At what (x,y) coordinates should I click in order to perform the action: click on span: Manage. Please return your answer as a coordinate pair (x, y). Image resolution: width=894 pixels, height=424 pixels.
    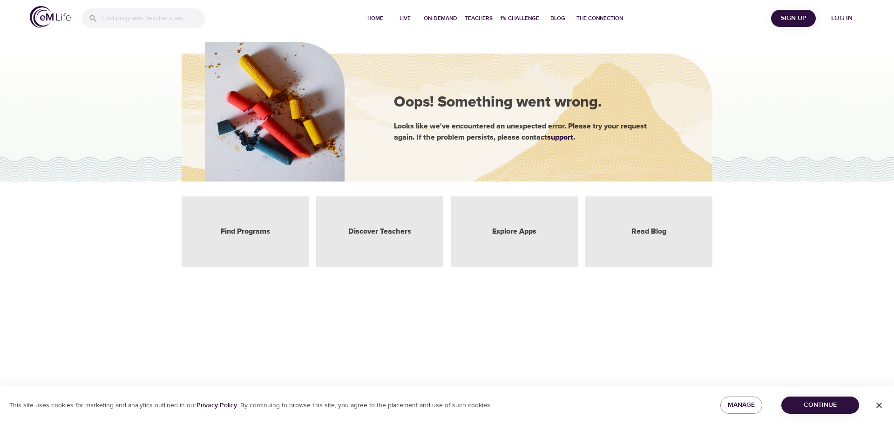
    Looking at the image, I should click on (741, 405).